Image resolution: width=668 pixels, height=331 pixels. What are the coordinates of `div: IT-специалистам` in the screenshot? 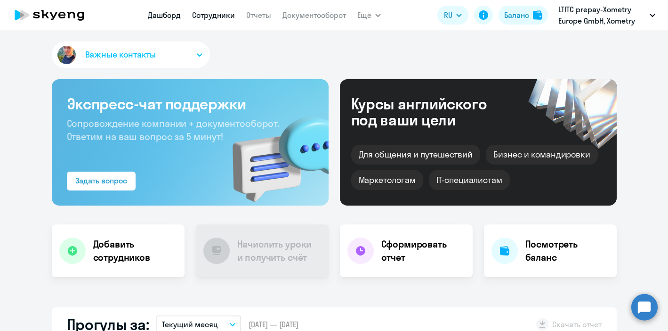 It's located at (470, 180).